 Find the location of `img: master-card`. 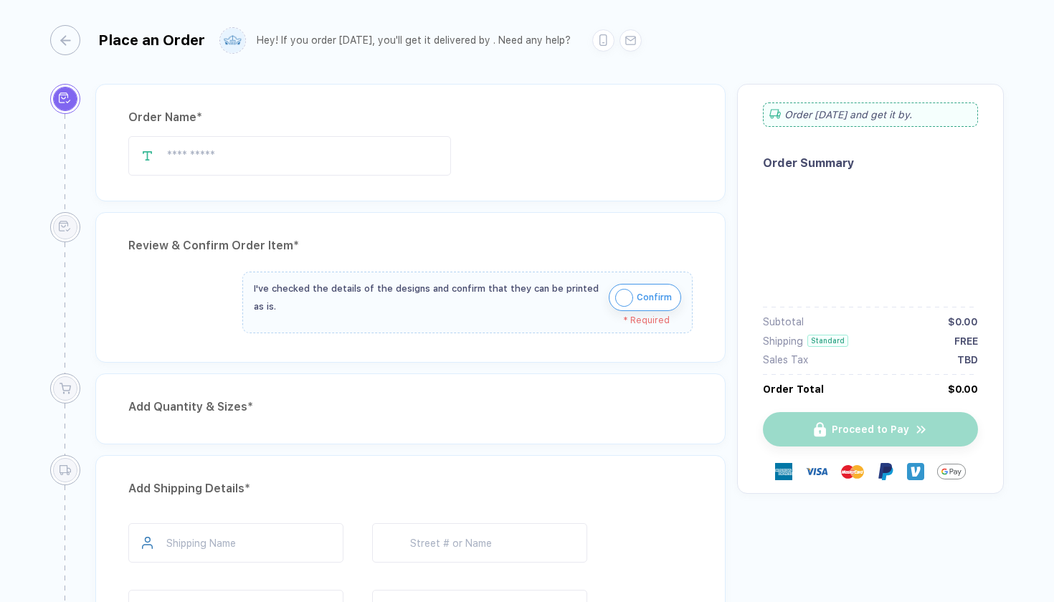

img: master-card is located at coordinates (852, 472).